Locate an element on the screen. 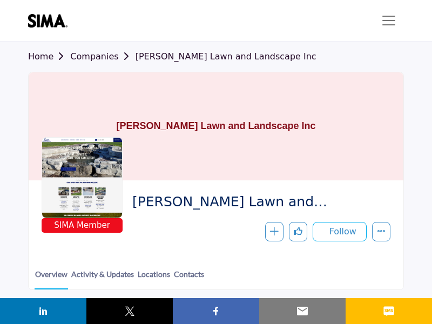 The image size is (432, 324). a: Home is located at coordinates (49, 56).